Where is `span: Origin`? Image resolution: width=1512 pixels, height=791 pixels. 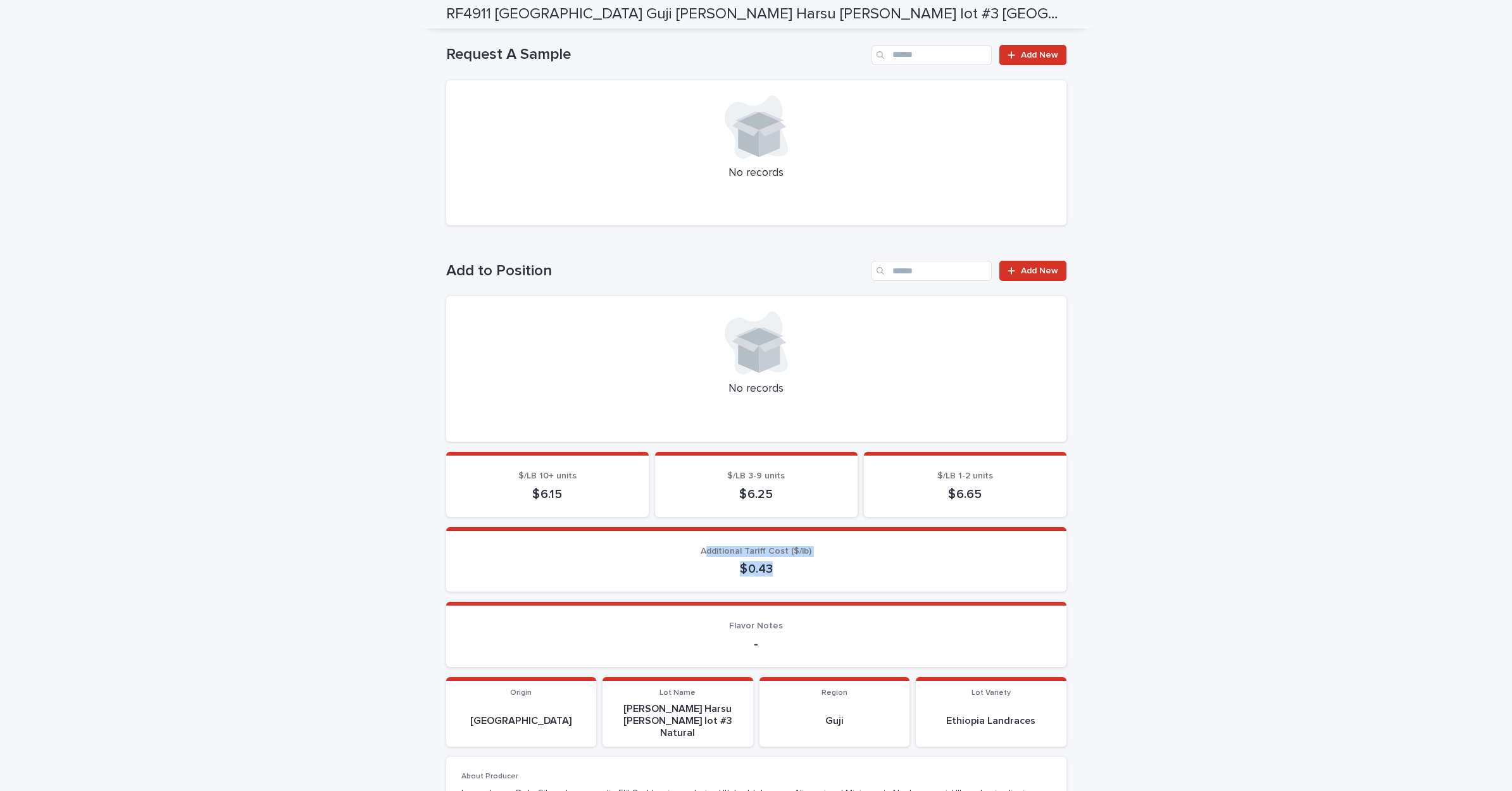 span: Origin is located at coordinates (521, 693).